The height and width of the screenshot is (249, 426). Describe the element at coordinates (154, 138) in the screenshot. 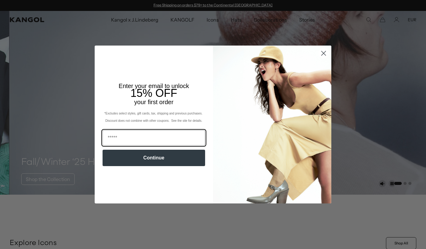

I see `input: Email` at that location.